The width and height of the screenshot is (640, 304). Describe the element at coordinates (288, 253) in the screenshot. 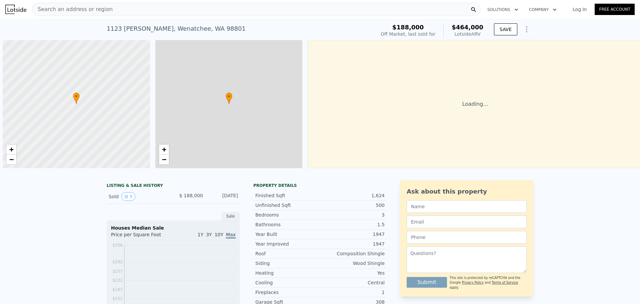

I see `div: Roof` at that location.